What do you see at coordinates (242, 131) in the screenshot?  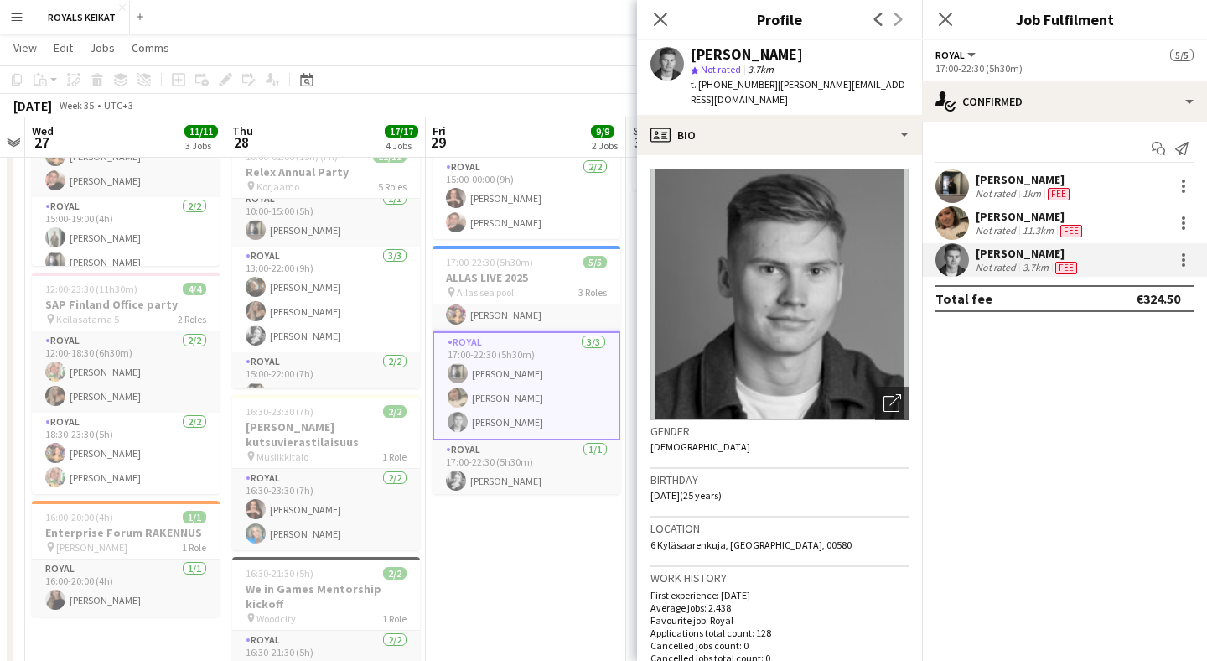 I see `span: Thu` at bounding box center [242, 131].